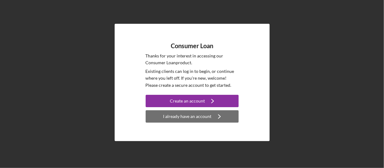 This screenshot has height=168, width=384. Describe the element at coordinates (192, 59) in the screenshot. I see `p: Thanks for your interest in accessing our Consumer Loan product.` at that location.